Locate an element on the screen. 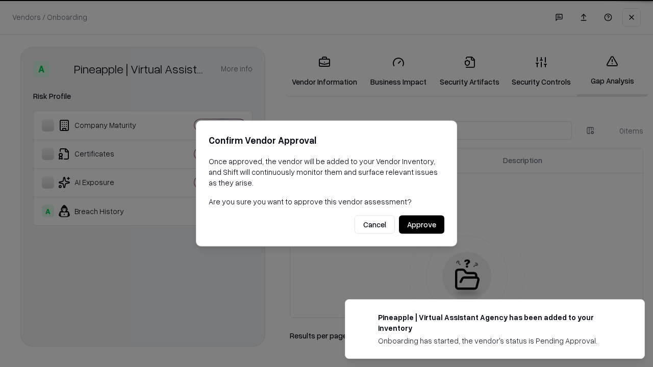 The height and width of the screenshot is (367, 653). button: Approve is located at coordinates (421, 225).